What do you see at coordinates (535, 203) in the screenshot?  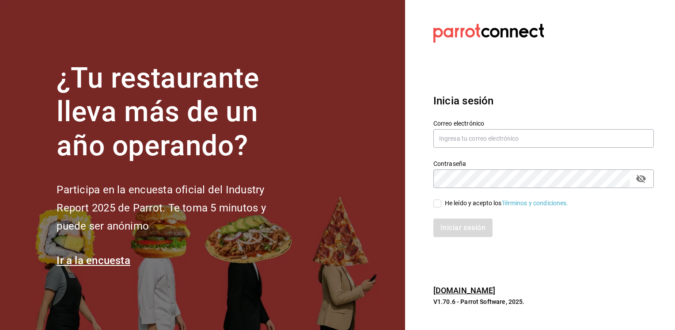 I see `a: Términos y condiciones.` at bounding box center [535, 203].